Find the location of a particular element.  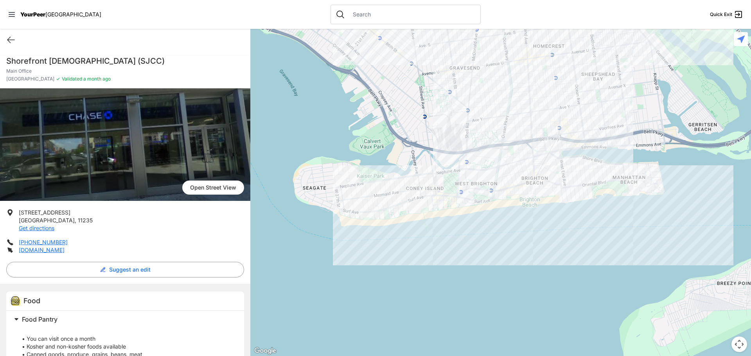

span: 11235 is located at coordinates (85, 220).